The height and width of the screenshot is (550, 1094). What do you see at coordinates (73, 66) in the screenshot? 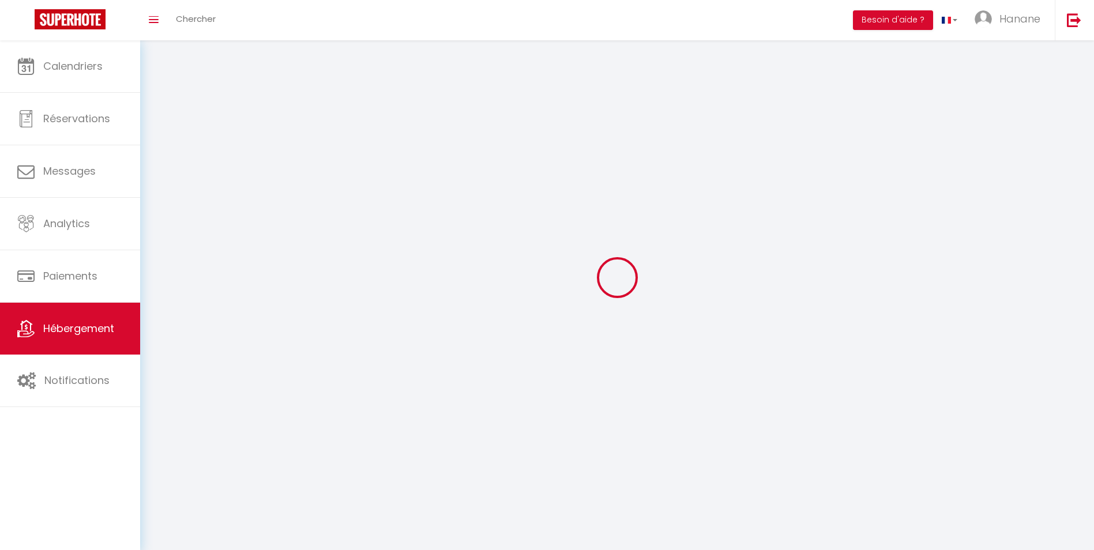
I see `span: Calendriers` at bounding box center [73, 66].